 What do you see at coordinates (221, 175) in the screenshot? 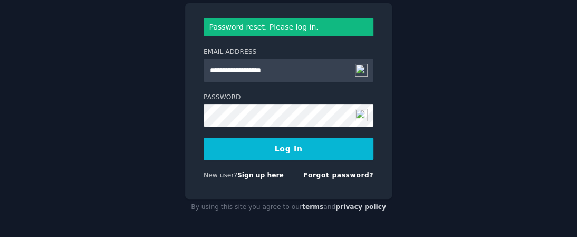
I see `span: New user?` at bounding box center [221, 175].